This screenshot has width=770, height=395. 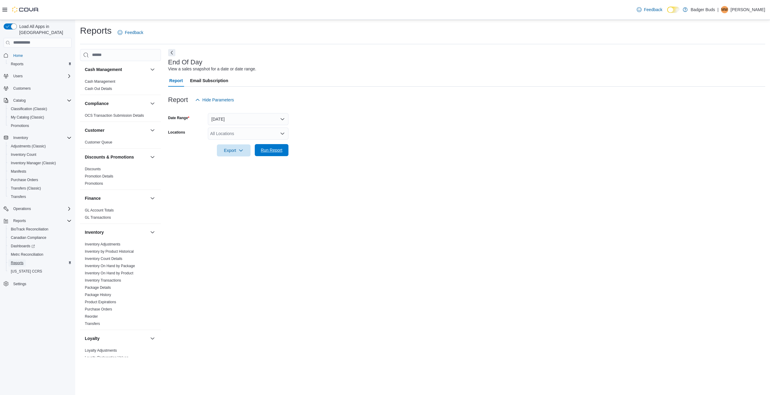 I want to click on h3: Cash Management, so click(x=103, y=69).